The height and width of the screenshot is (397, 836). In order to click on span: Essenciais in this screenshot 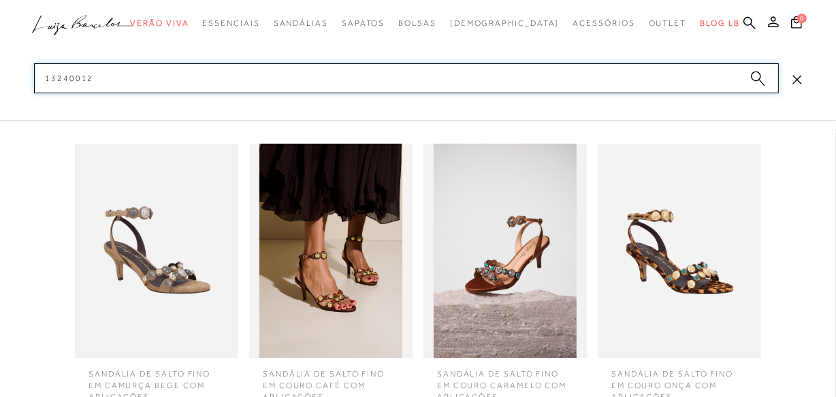, I will do `click(231, 23)`.